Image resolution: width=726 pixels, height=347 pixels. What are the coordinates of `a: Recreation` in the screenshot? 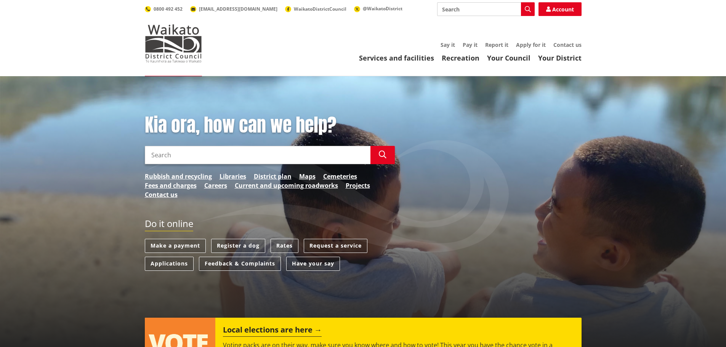 It's located at (461, 58).